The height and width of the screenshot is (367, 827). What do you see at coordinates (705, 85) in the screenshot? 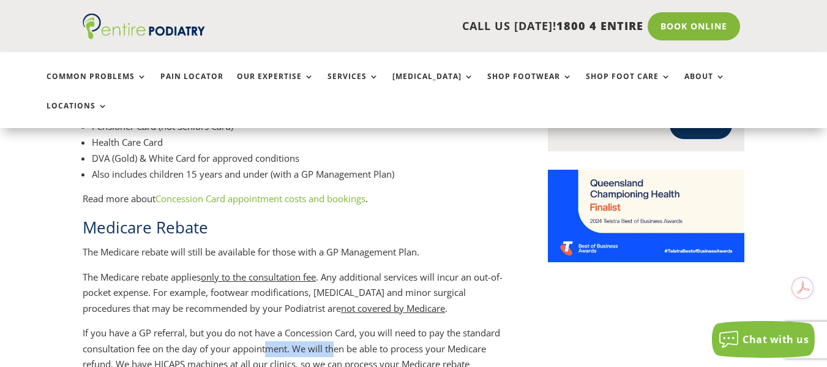
I see `a: About` at bounding box center [705, 85].